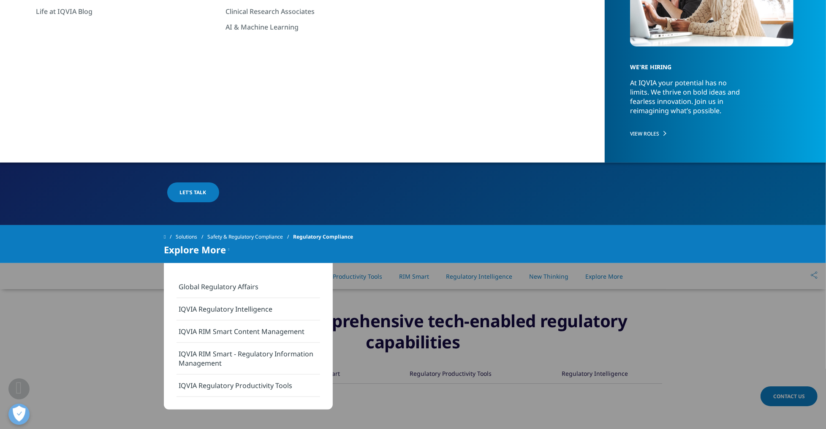 Image resolution: width=826 pixels, height=429 pixels. What do you see at coordinates (123, 11) in the screenshot?
I see `a: Life at IQVIA Blog` at bounding box center [123, 11].